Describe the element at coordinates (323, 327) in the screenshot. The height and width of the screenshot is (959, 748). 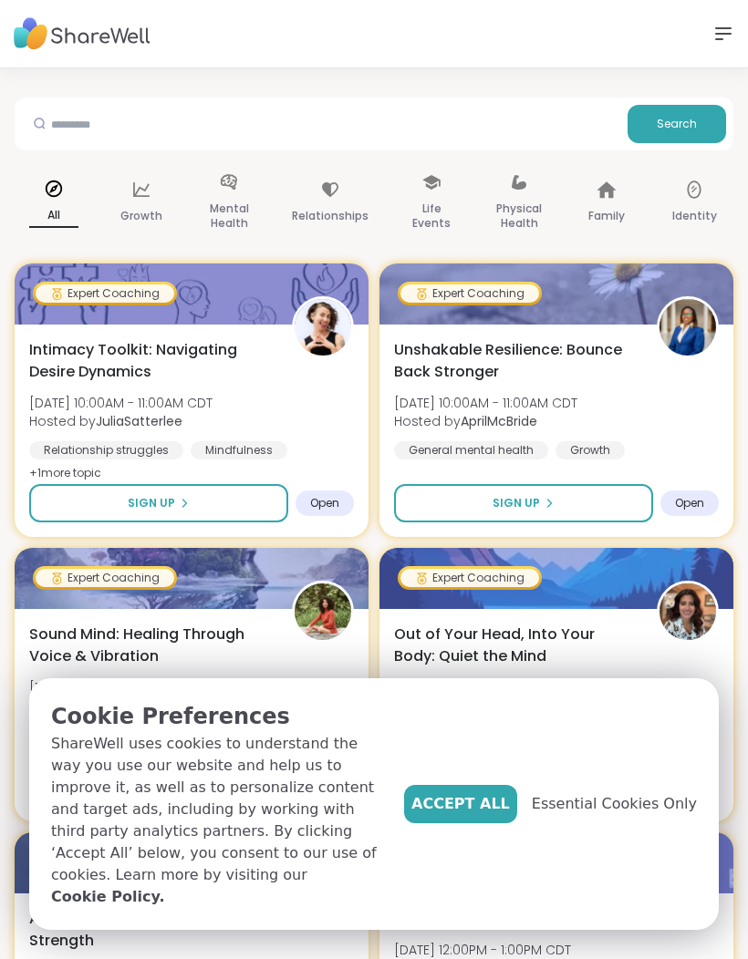
I see `img: JuliaSatterlee` at that location.